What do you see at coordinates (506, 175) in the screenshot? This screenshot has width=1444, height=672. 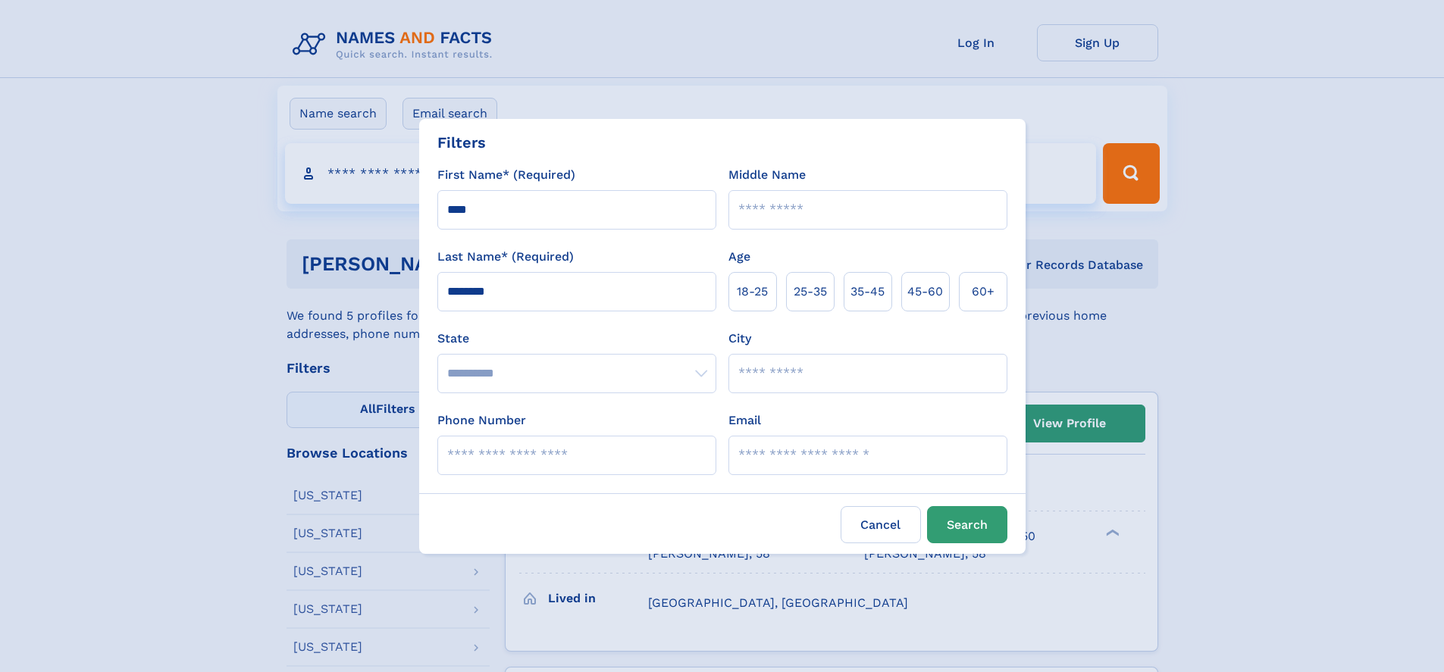 I see `label: First Name* (Required)` at bounding box center [506, 175].